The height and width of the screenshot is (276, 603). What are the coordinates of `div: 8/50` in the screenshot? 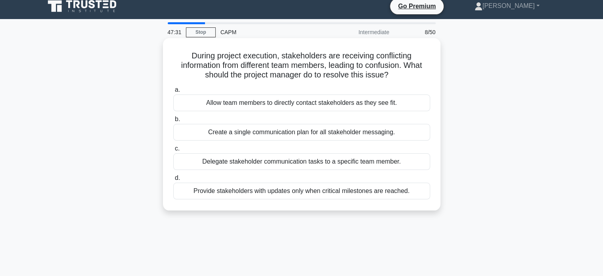 It's located at (417, 32).